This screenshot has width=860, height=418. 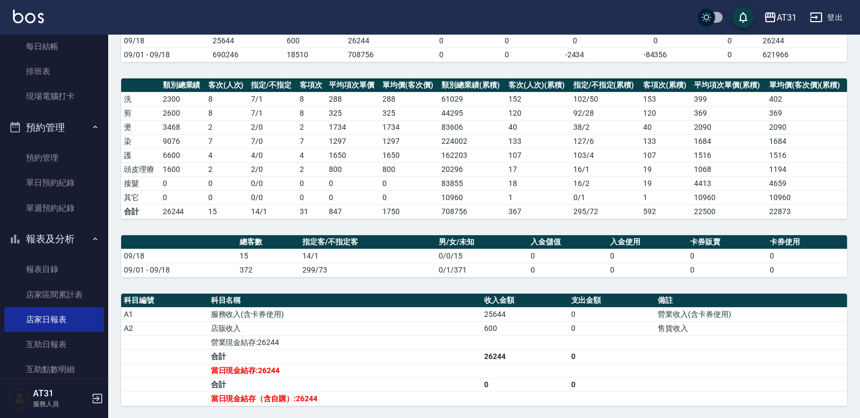 What do you see at coordinates (312, 155) in the screenshot?
I see `td: 4` at bounding box center [312, 155].